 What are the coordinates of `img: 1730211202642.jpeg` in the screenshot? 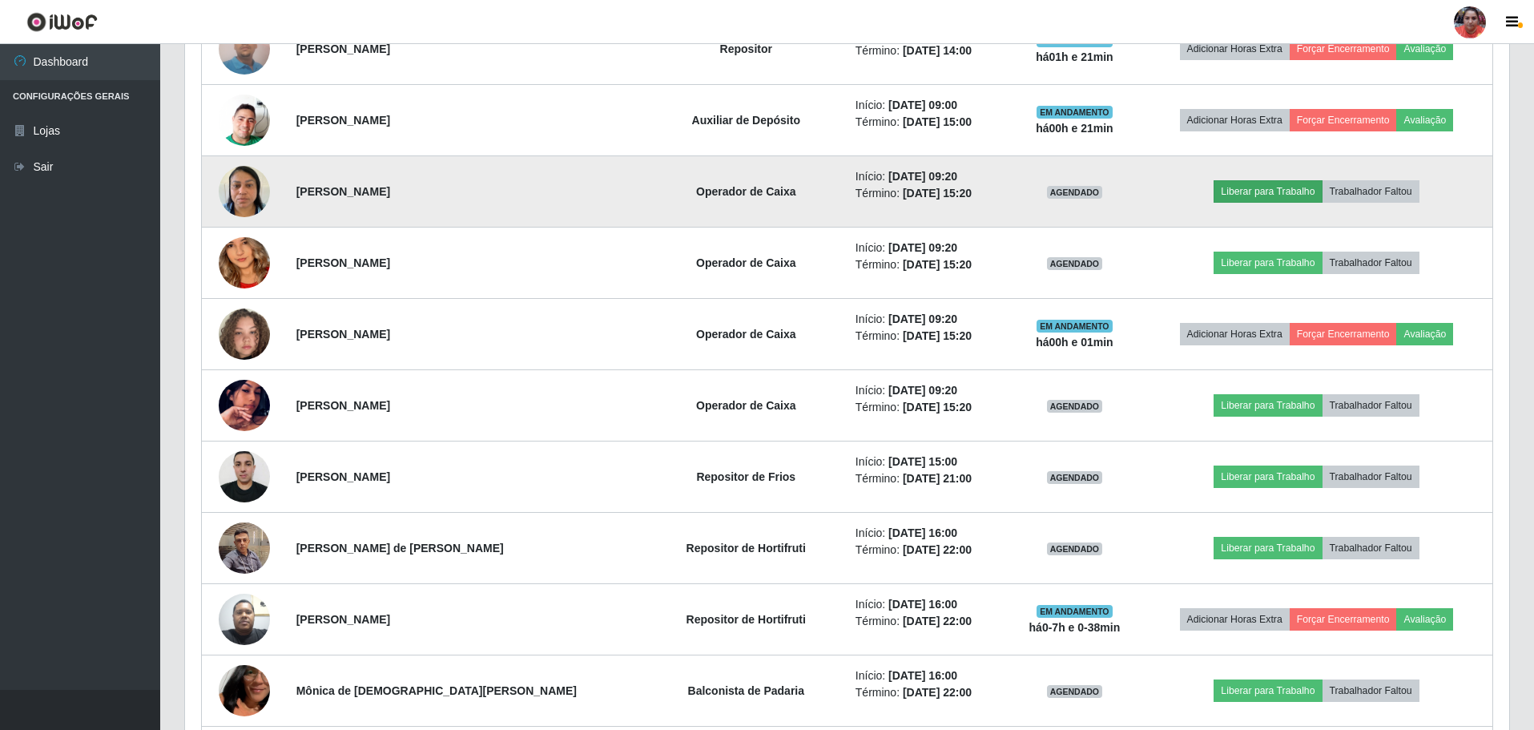 It's located at (244, 476).